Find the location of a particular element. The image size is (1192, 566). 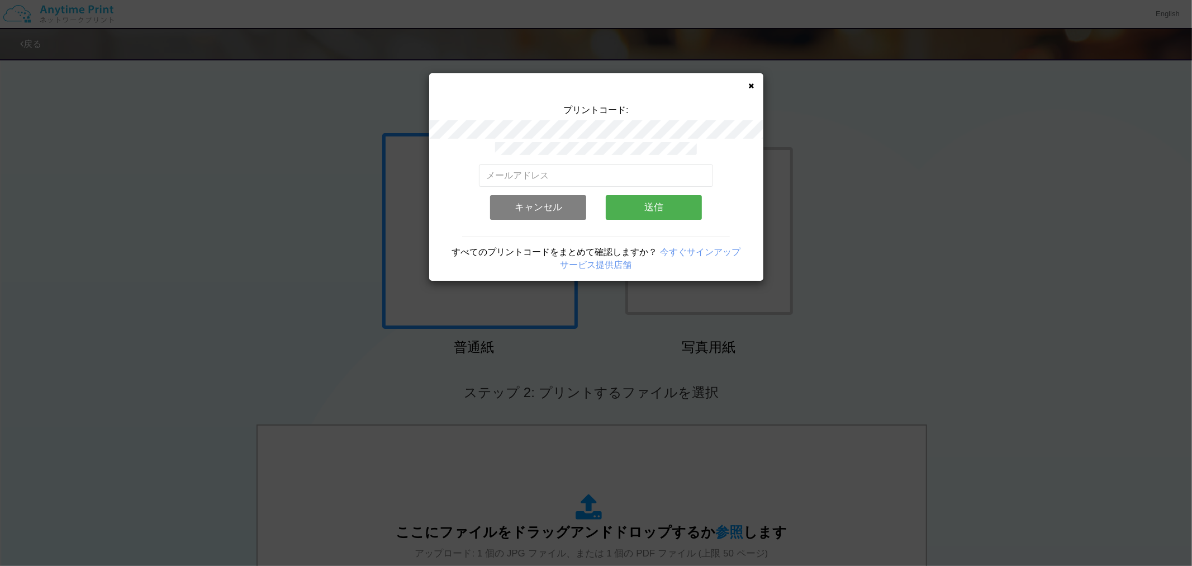

a: 今すぐサインアップ is located at coordinates (700, 251).